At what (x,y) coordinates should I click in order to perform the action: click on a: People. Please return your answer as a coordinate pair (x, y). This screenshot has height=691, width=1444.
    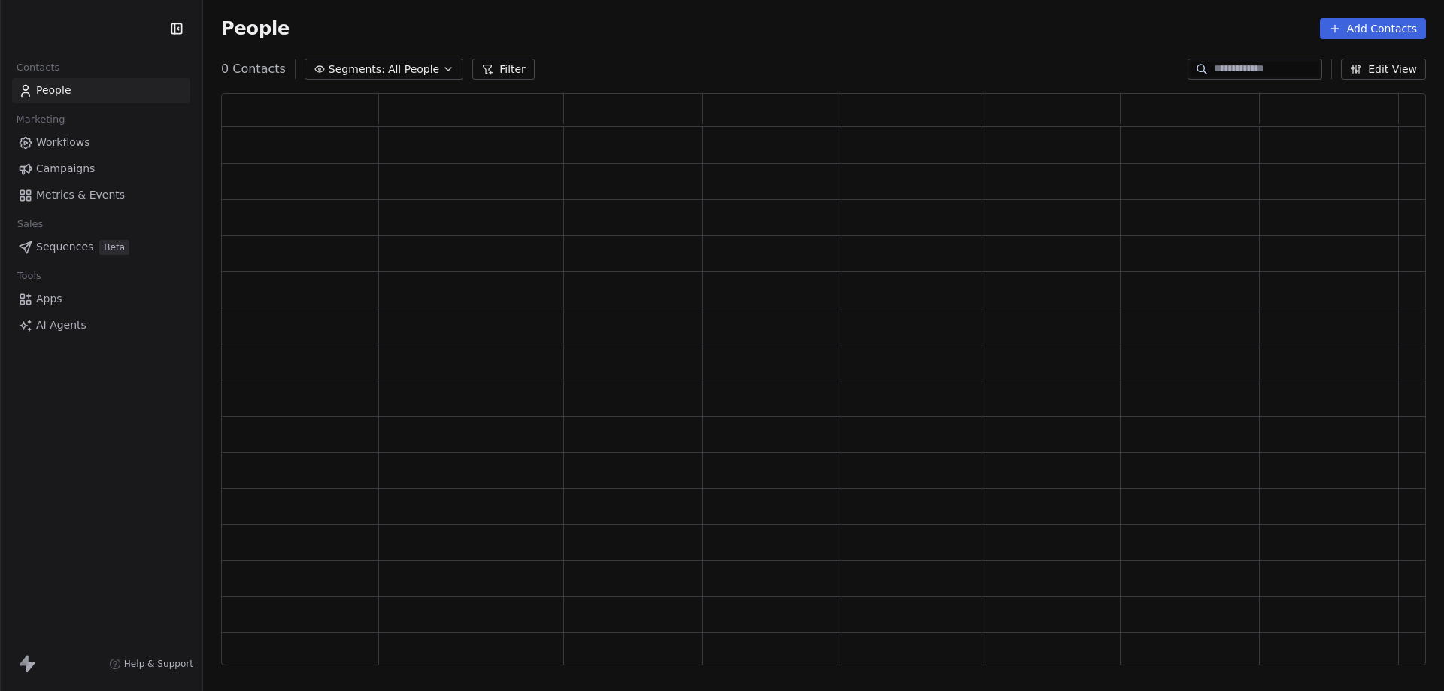
    Looking at the image, I should click on (101, 90).